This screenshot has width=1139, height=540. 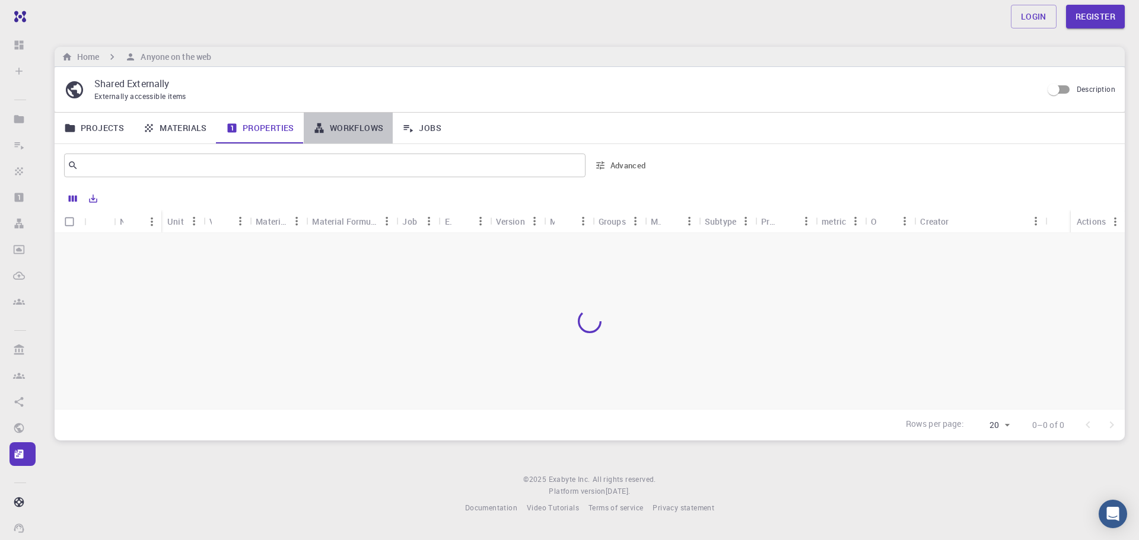 What do you see at coordinates (935, 425) in the screenshot?
I see `p: Rows per page:` at bounding box center [935, 425].